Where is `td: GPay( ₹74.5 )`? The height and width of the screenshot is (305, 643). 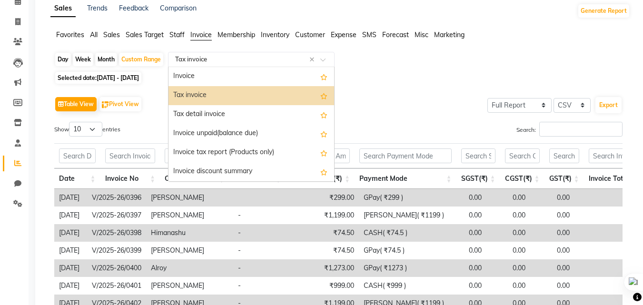
td: GPay( ₹74.5 ) is located at coordinates (411, 250).